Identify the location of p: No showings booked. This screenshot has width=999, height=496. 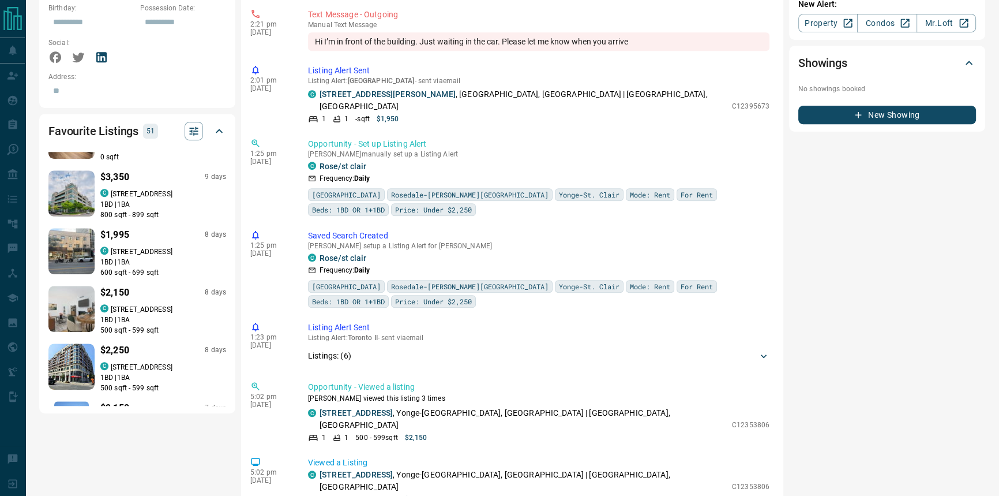
(888, 89).